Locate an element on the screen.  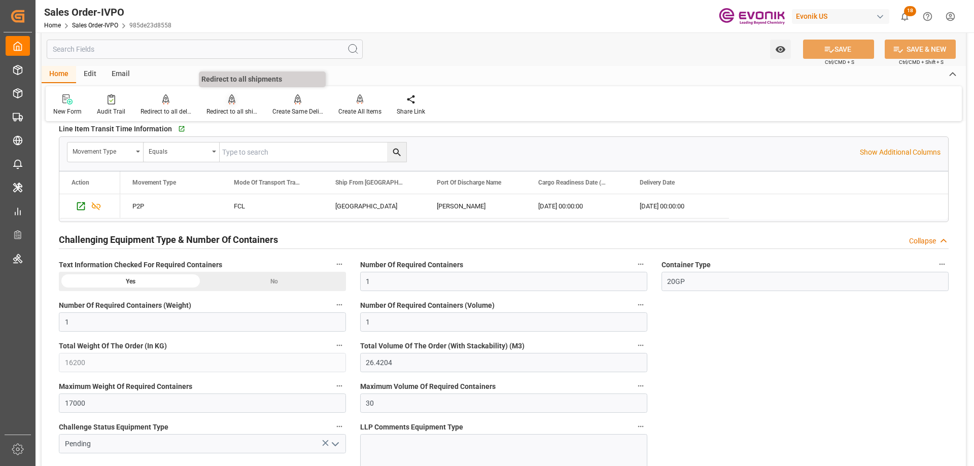
span: Text Information Checked For Required Containers is located at coordinates (140, 265).